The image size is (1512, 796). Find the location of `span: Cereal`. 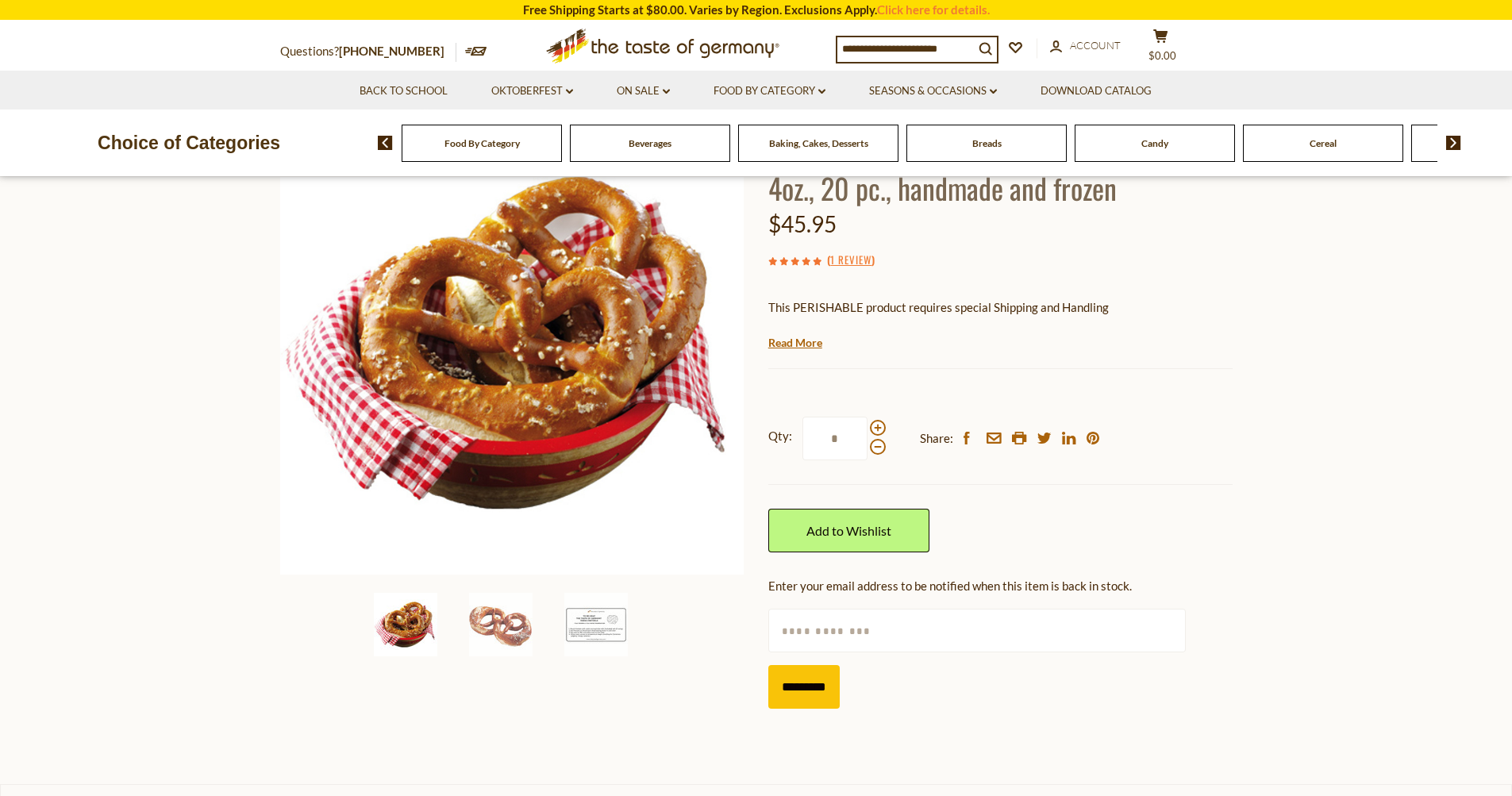

span: Cereal is located at coordinates (1323, 143).